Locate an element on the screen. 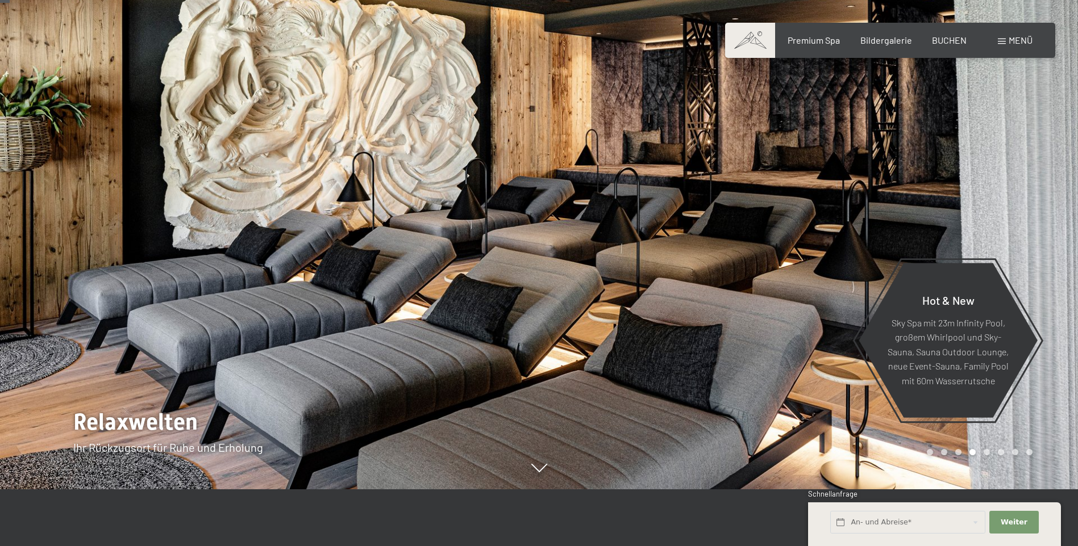 This screenshot has width=1078, height=546. a: Hot & New Sky Spa mit 23m Infinity Pool, großem Whirlpool und Sky-Sauna, Sauna Outdoor Lounge, ne... is located at coordinates (947, 340).